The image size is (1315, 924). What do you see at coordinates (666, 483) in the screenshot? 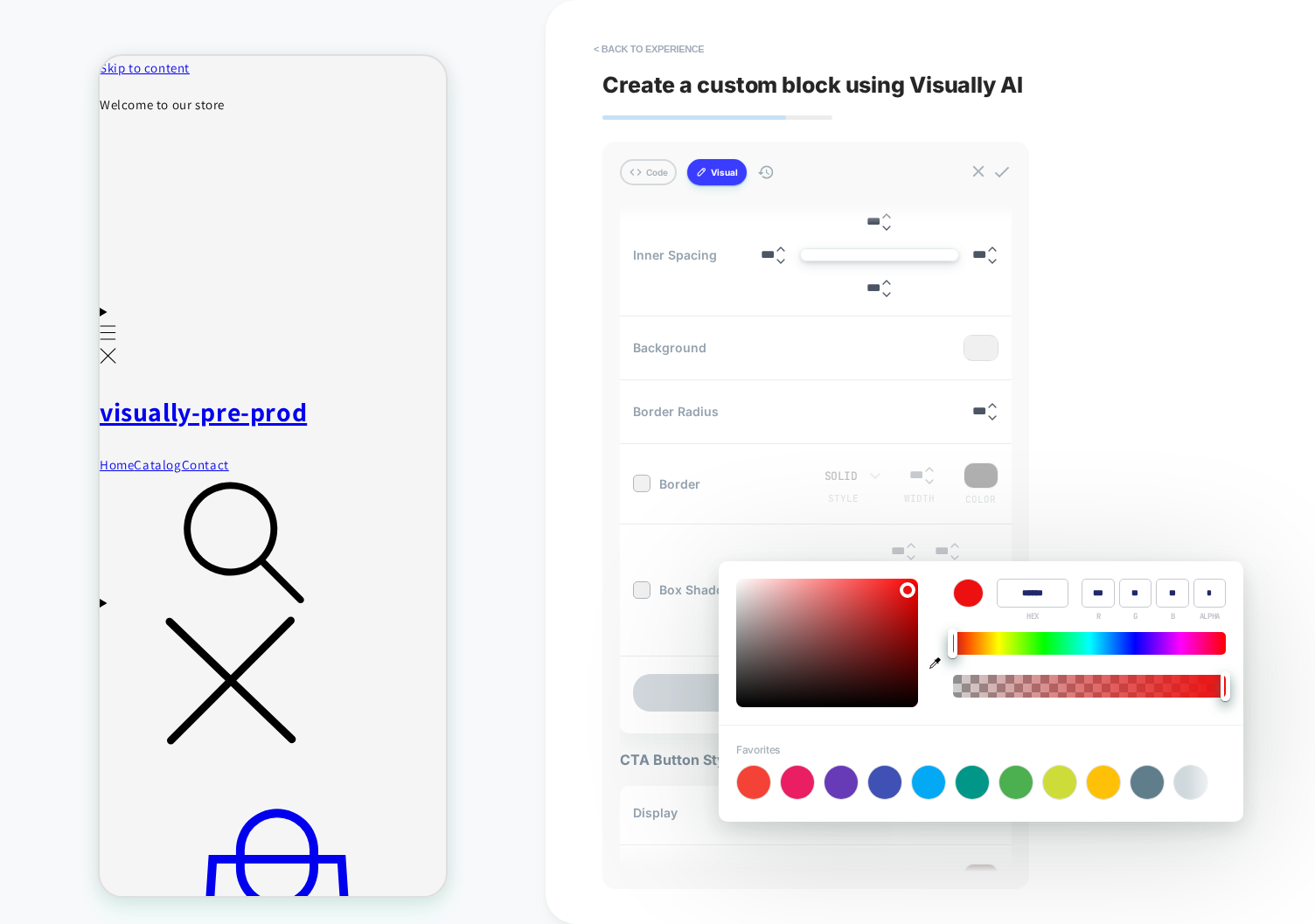
I see `span: Border` at bounding box center [666, 483].